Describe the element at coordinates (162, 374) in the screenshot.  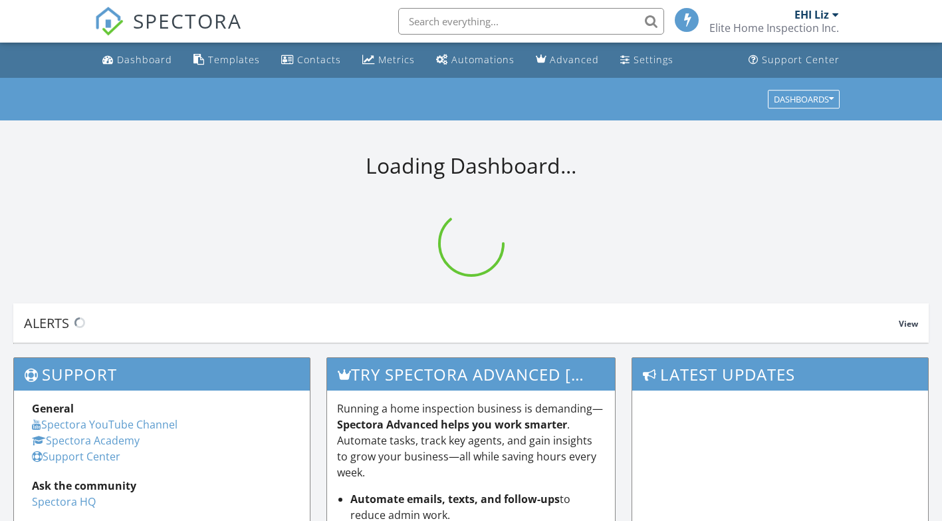
I see `h3: Support` at that location.